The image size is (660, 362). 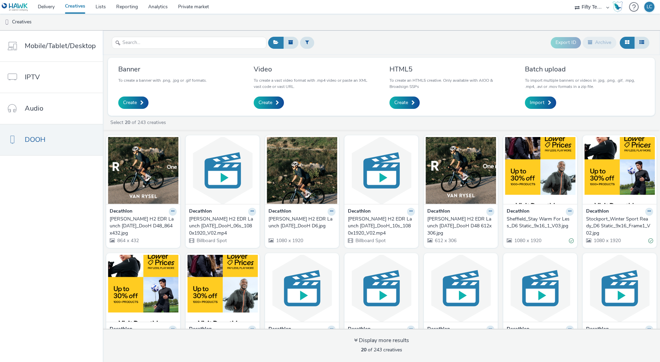 What do you see at coordinates (619, 288) in the screenshot?
I see `img: Stockport_Winter Sports Ready_9x16_V01_Decathlon NLP_15-25 Sept.mp4 visual` at bounding box center [619, 288].